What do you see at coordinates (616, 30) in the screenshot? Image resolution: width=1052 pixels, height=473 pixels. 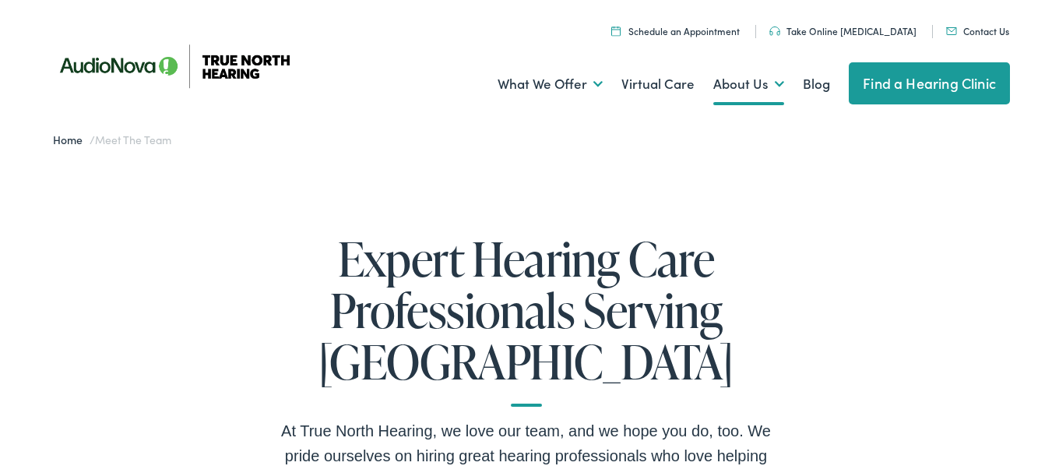 I see `img: Icon symbolizing a calendar in color code ffb348` at bounding box center [616, 30].